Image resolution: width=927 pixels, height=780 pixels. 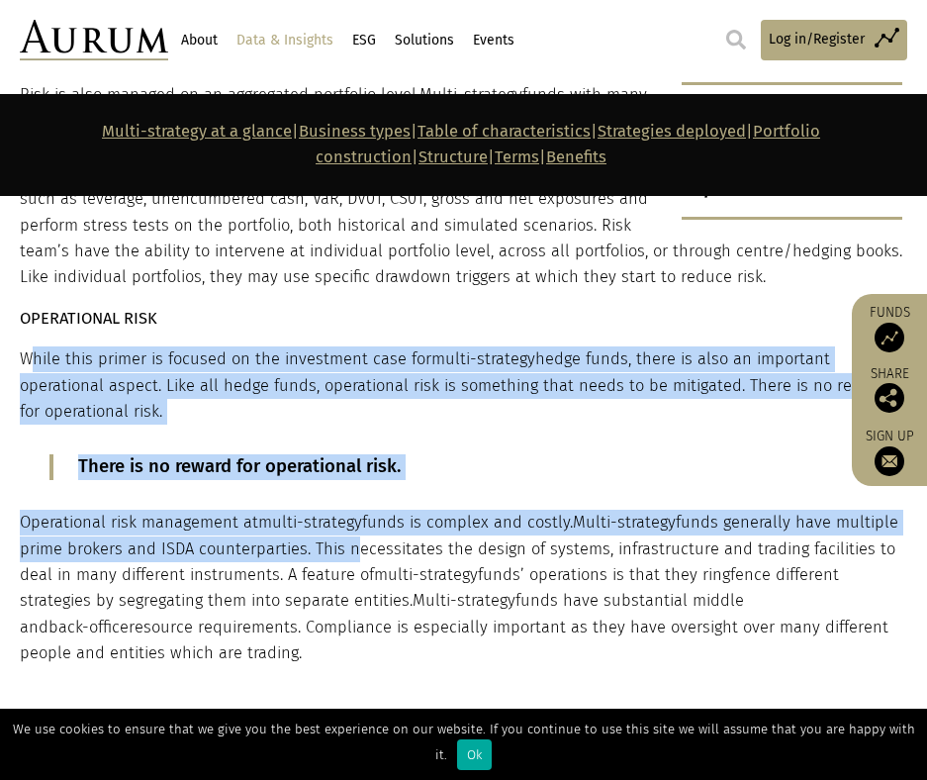 What do you see at coordinates (890, 451) in the screenshot?
I see `a: Sign up` at bounding box center [890, 451].